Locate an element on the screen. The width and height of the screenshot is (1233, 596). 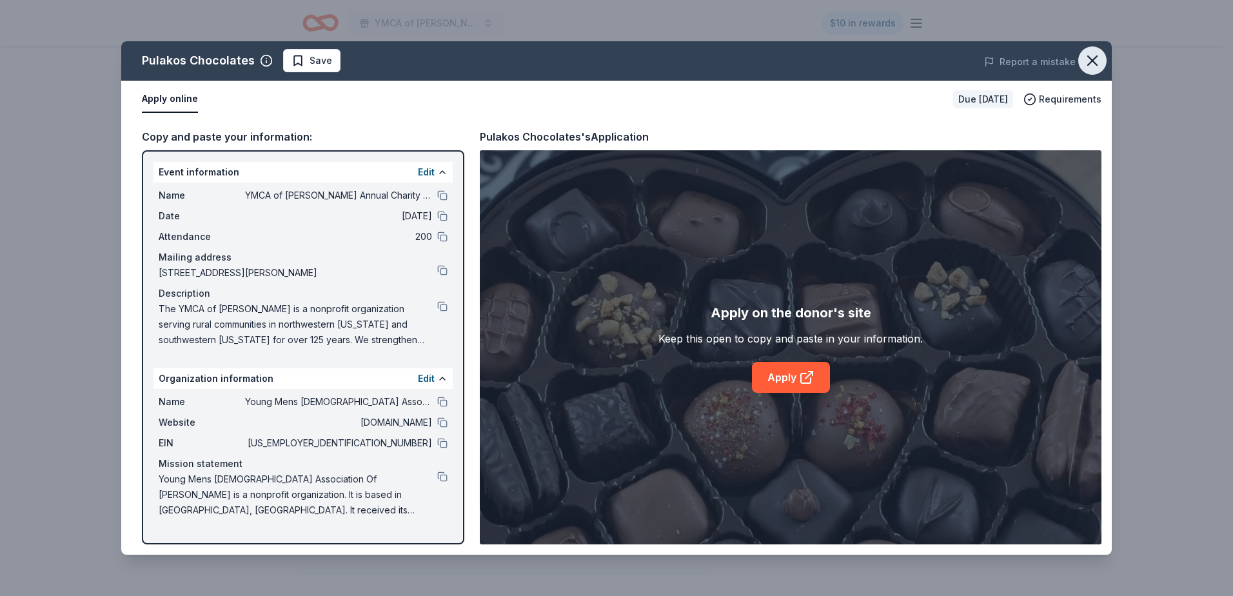
div: Mission statement is located at coordinates (303, 464).